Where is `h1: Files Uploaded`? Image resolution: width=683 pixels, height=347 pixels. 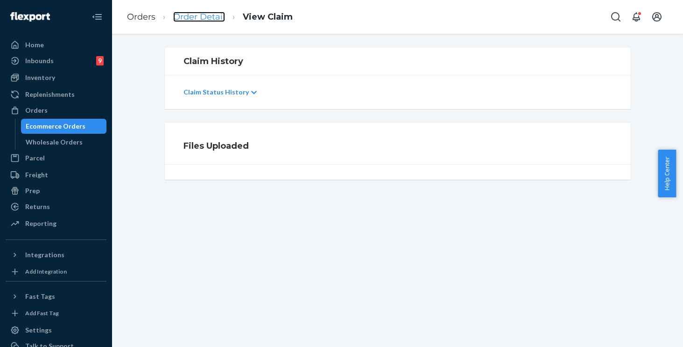 h1: Files Uploaded is located at coordinates (398, 146).